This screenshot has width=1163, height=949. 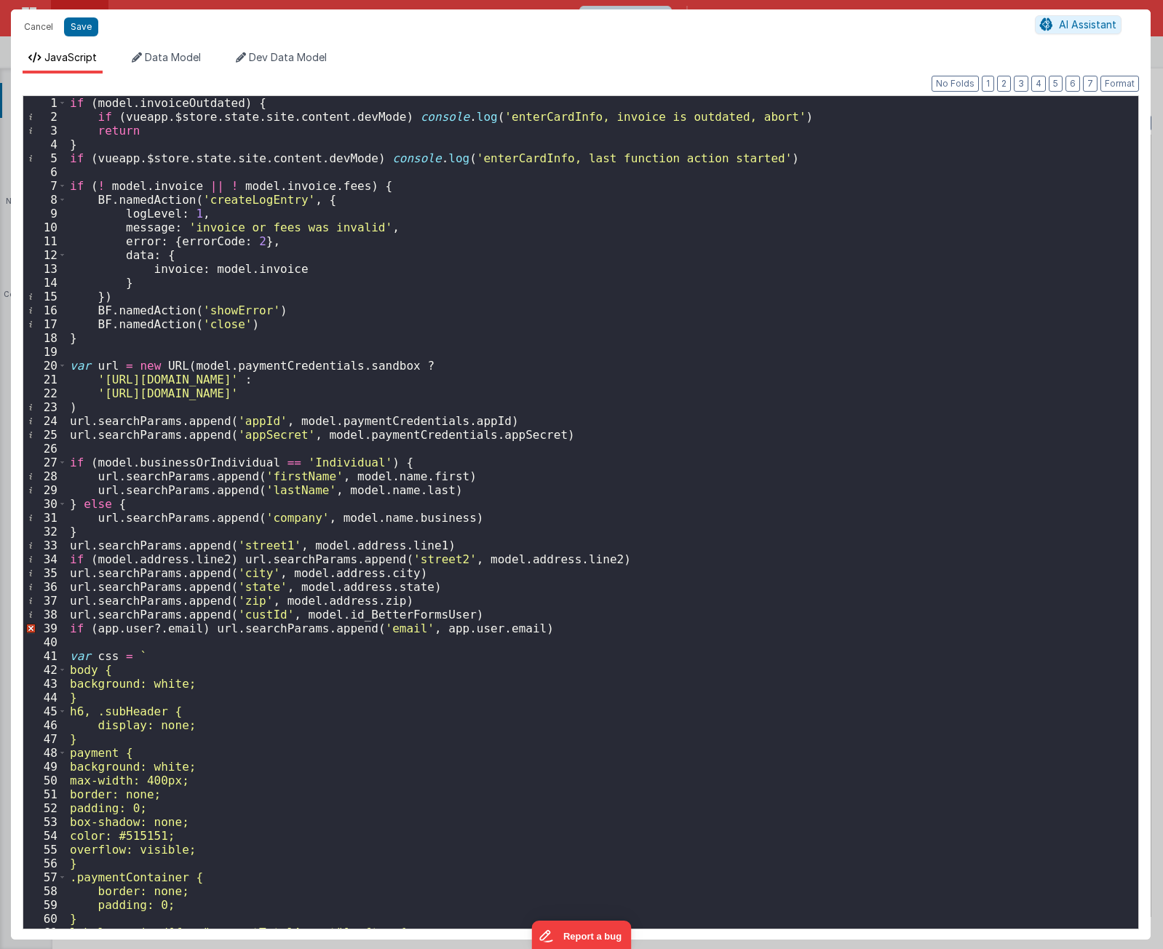 I want to click on div: 45, so click(x=45, y=711).